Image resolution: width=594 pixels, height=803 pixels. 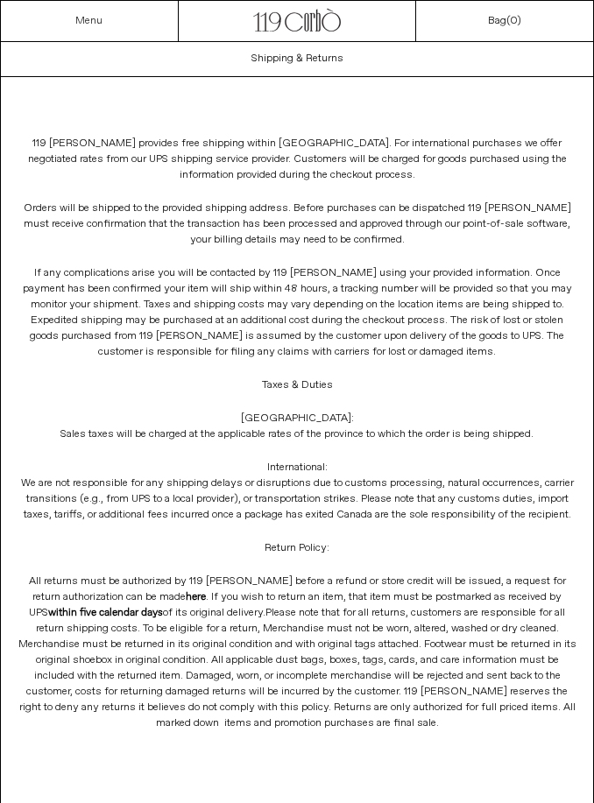 What do you see at coordinates (297, 224) in the screenshot?
I see `p: Orders will be shipped to the provided shipping address. Before purchases can be dispatched 119 [...` at bounding box center [297, 224].